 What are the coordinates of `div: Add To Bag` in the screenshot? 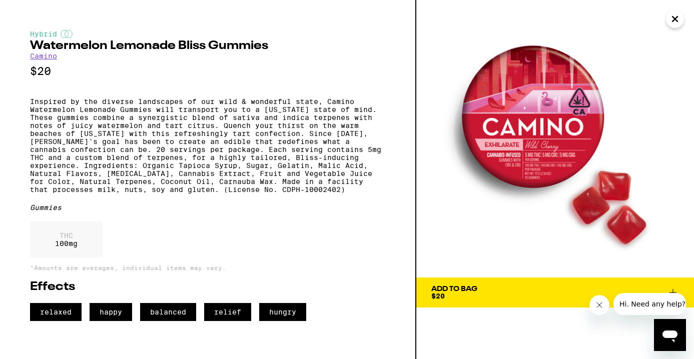 It's located at (454, 289).